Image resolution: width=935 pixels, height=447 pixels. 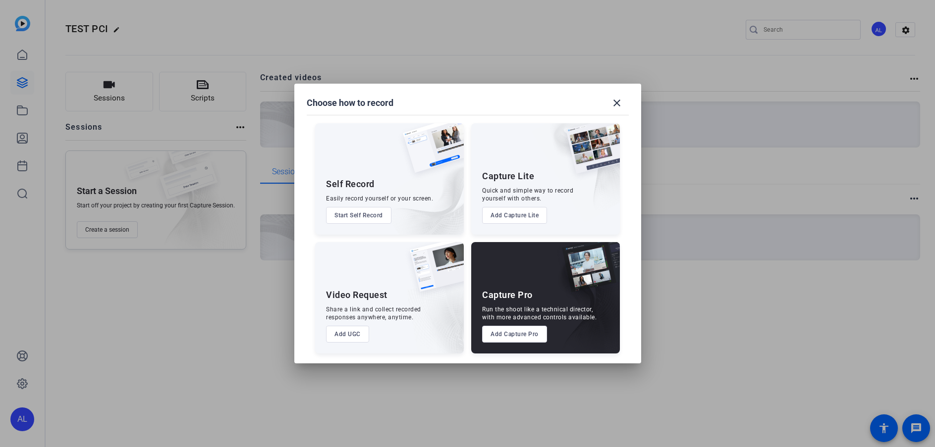 What do you see at coordinates (587, 272) in the screenshot?
I see `img: capture-pro.png` at bounding box center [587, 272].